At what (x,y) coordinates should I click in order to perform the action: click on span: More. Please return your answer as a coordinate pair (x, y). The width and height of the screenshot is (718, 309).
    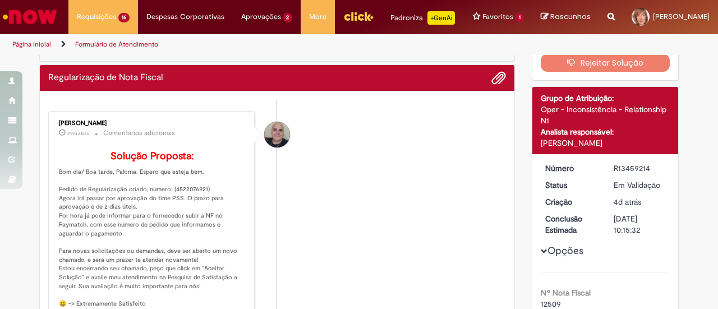
    Looking at the image, I should click on (318, 17).